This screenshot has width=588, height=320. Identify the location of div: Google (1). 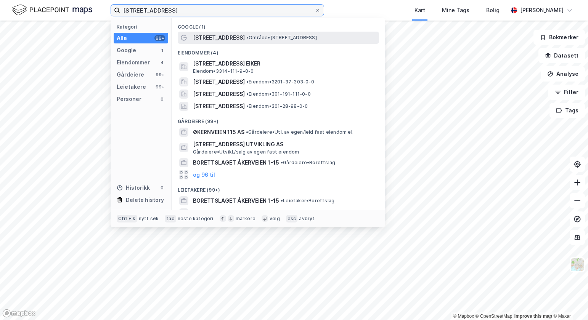
(279, 25).